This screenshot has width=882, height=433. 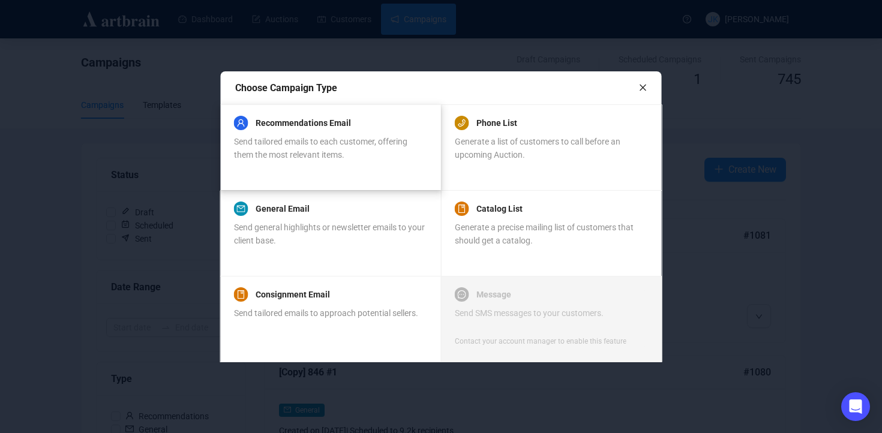 I want to click on a: Consignment Email, so click(x=293, y=295).